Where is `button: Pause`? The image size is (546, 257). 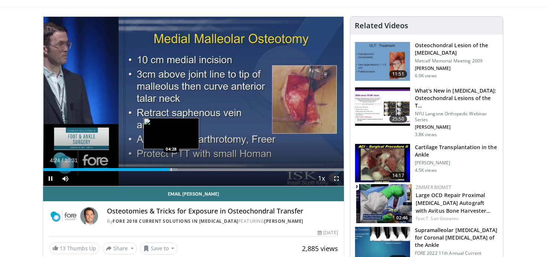
button: Pause is located at coordinates (51, 178).